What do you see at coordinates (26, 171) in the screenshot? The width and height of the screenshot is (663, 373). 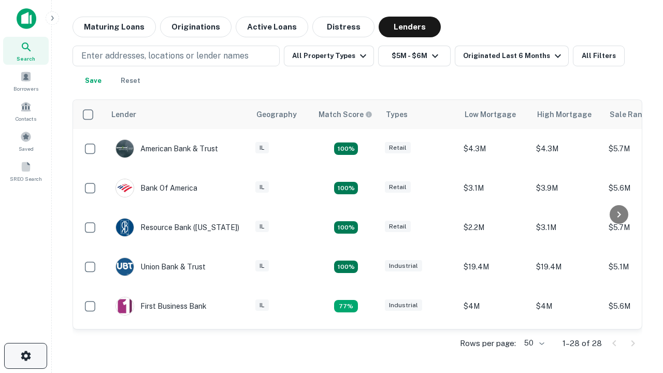 I see `a: SREO Search` at bounding box center [26, 171].